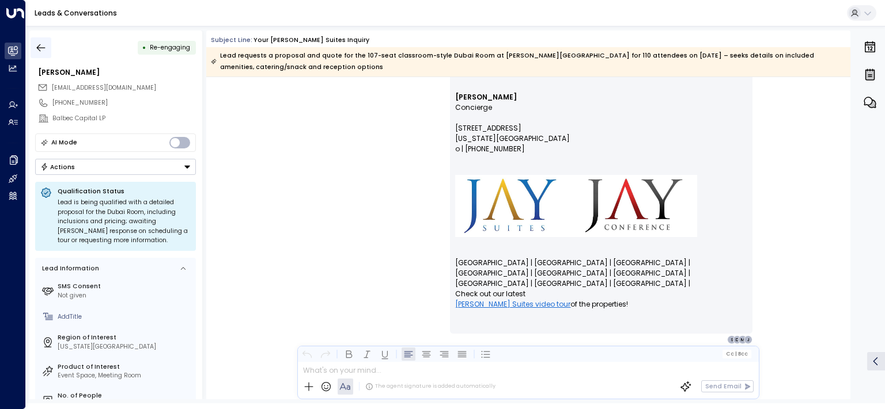 This screenshot has height=409, width=885. What do you see at coordinates (737, 354) in the screenshot?
I see `button: Cc|Bcc` at bounding box center [737, 354].